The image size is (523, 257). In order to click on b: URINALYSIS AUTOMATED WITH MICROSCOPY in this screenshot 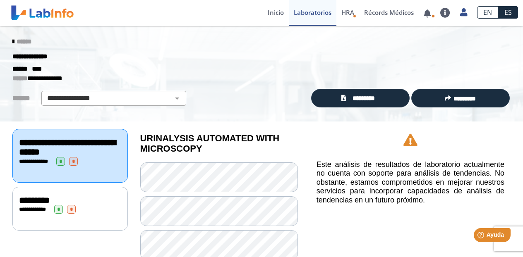, I will do `click(210, 143)`.